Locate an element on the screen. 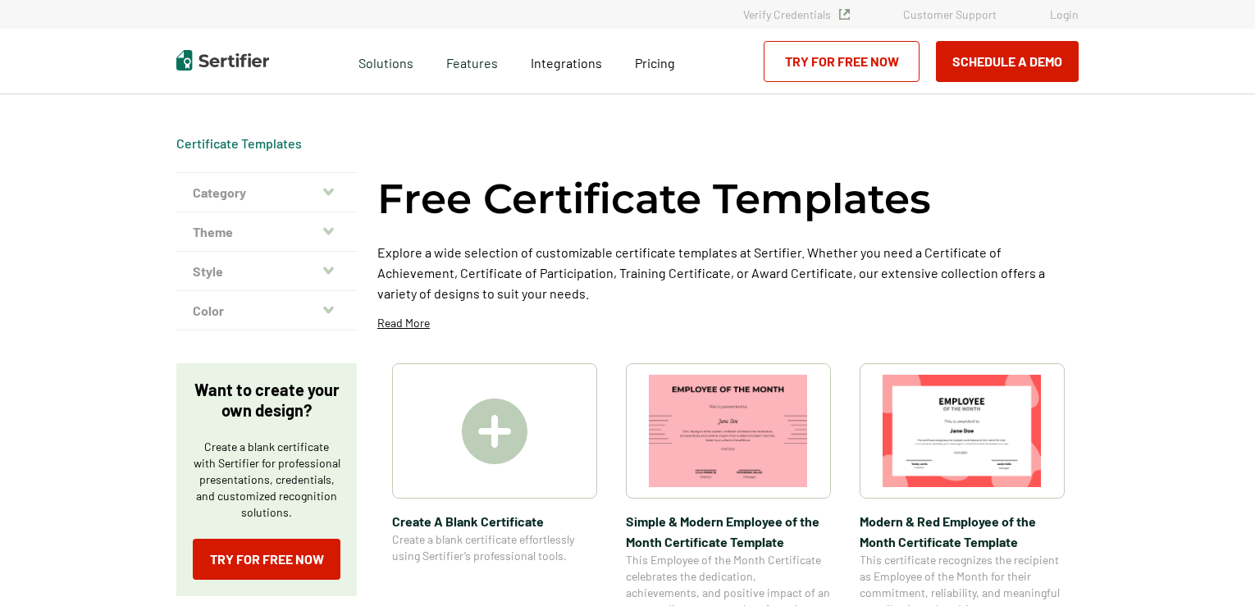  p: Explore a wide selection of customizable certificate templates at Sertifier. Whether you need a C... is located at coordinates (727, 272).